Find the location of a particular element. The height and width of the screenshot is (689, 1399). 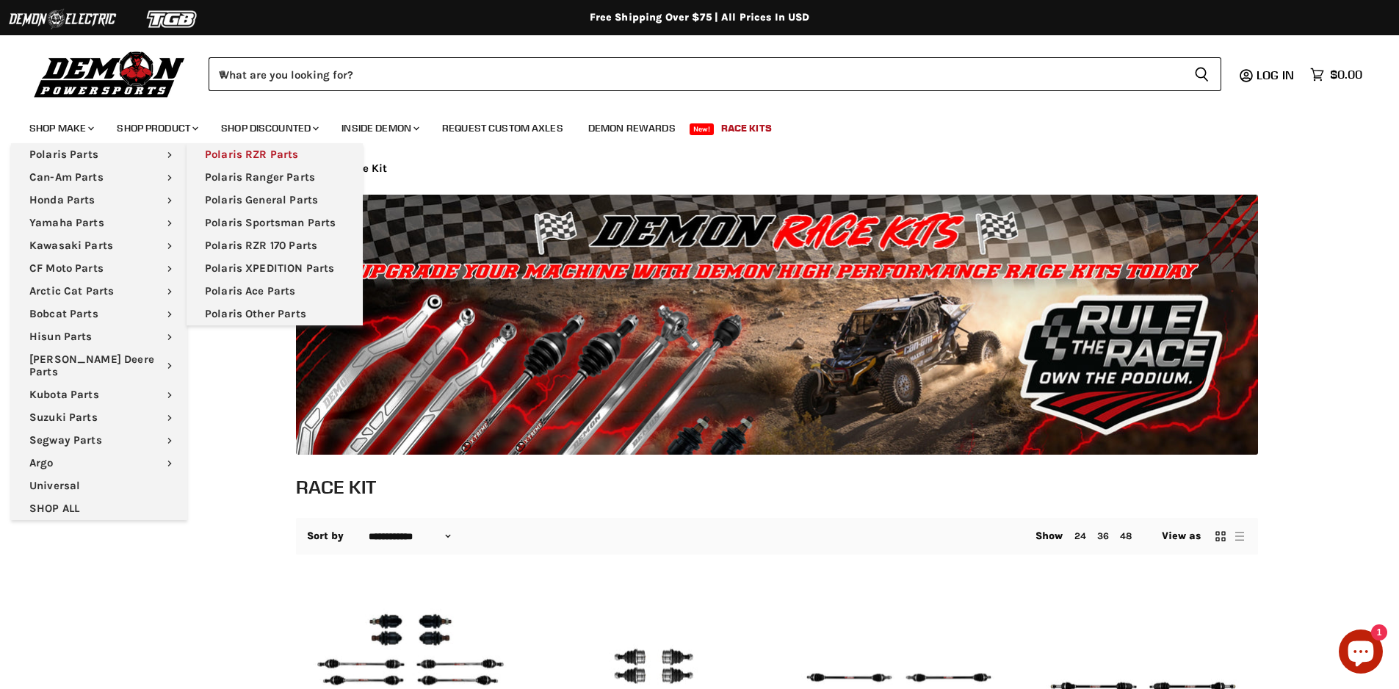

a: Kubota Parts is located at coordinates (99, 394).